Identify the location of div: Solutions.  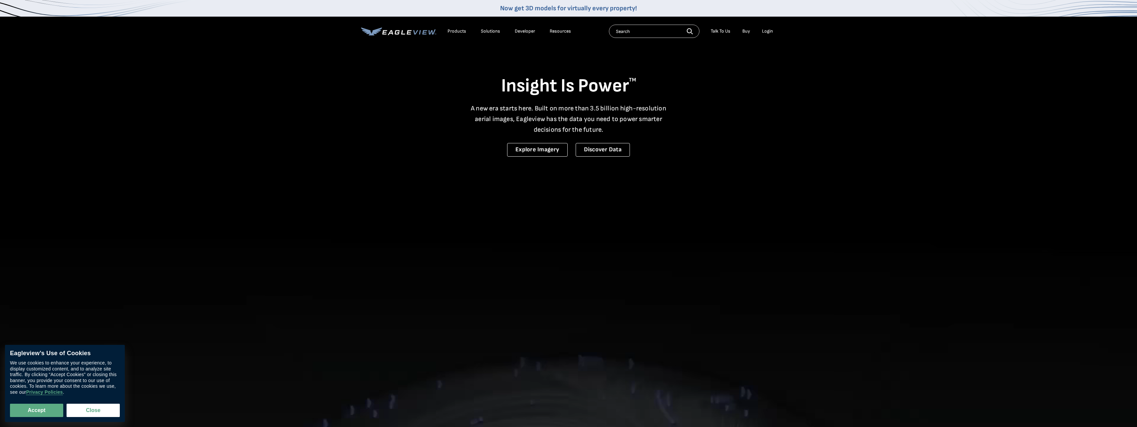
(490, 31).